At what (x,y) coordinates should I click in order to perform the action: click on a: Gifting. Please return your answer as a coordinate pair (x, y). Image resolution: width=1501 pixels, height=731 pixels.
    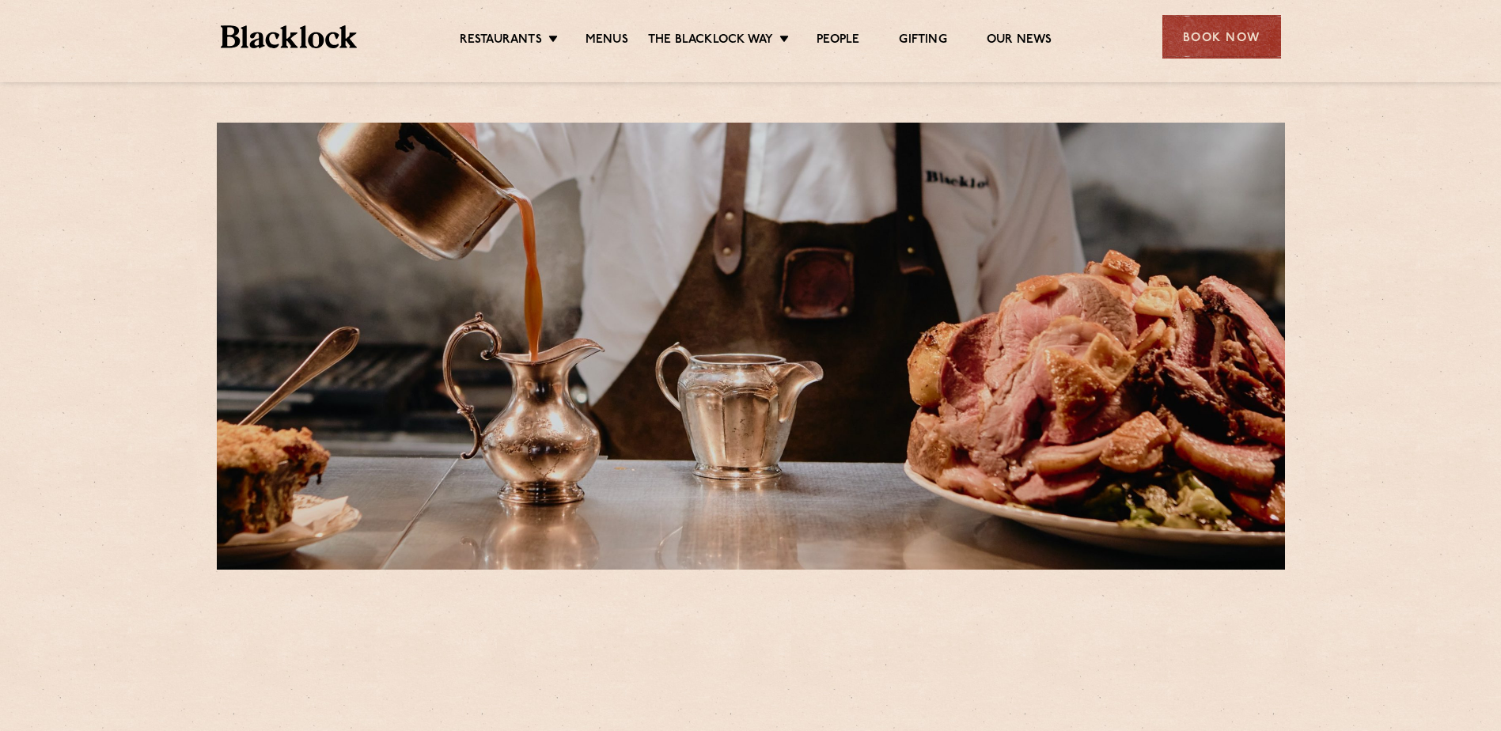
    Looking at the image, I should click on (923, 41).